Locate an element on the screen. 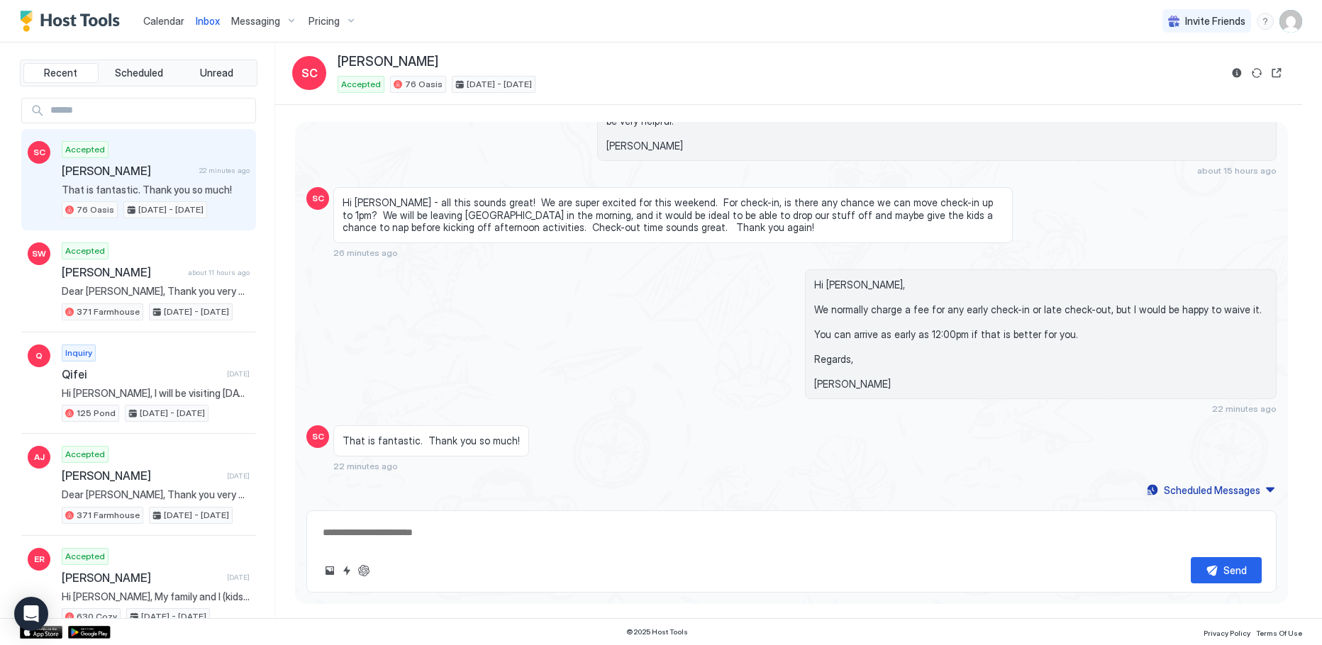  div: App Store is located at coordinates (41, 633).